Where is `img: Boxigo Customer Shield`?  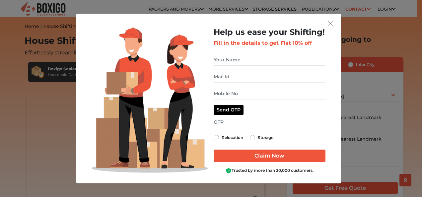
img: Boxigo Customer Shield is located at coordinates (229, 171).